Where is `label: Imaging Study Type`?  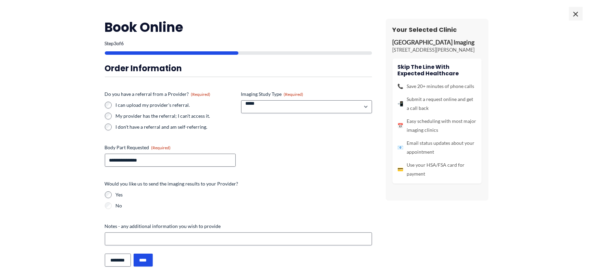
label: Imaging Study Type is located at coordinates (306, 94).